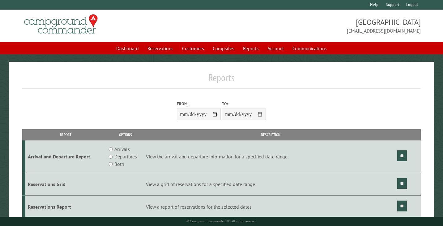  Describe the element at coordinates (271, 156) in the screenshot. I see `td: View the arrival and departure information for a specified date range` at that location.